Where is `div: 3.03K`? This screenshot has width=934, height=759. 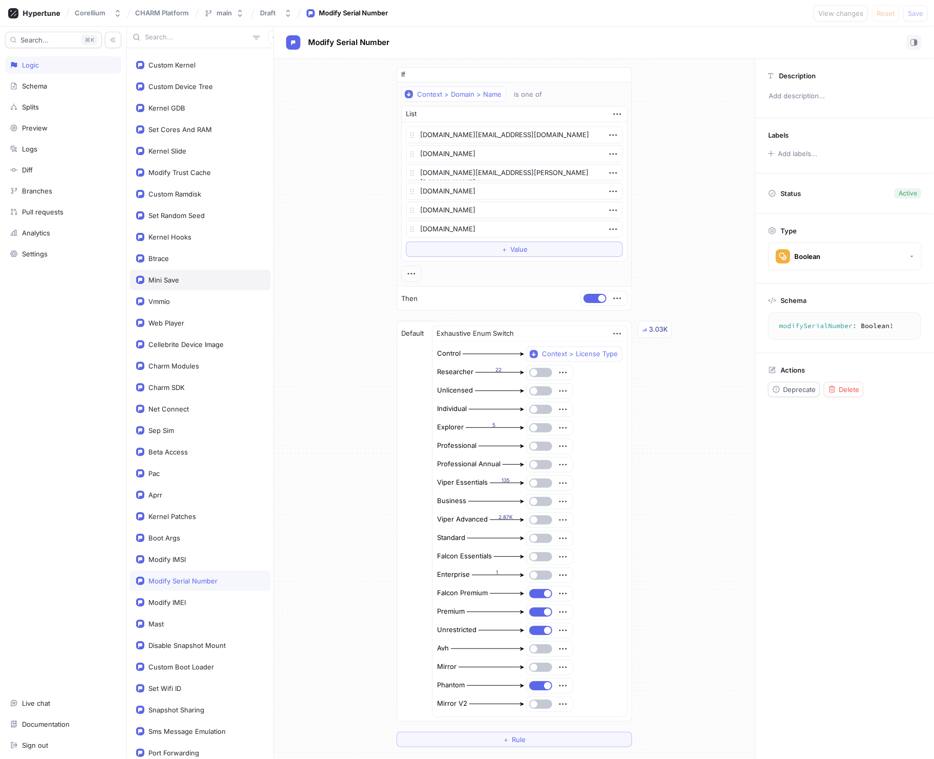 div: 3.03K is located at coordinates (658, 330).